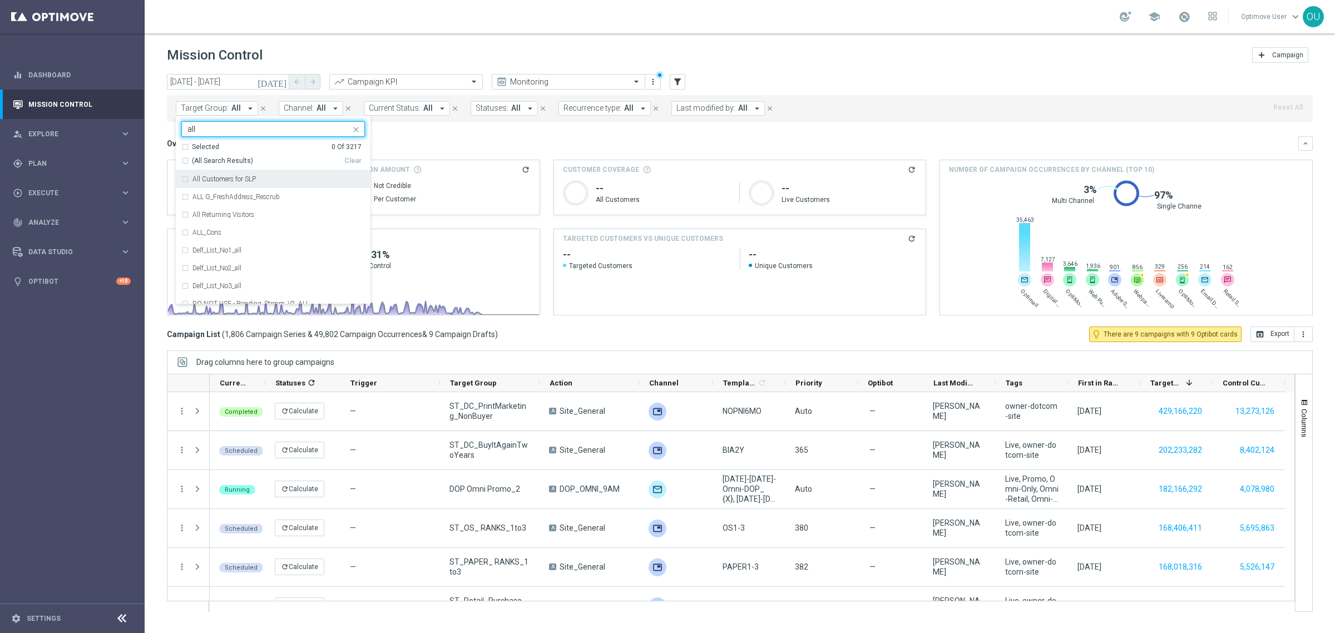 The width and height of the screenshot is (1335, 633). I want to click on span: Webpage Pop-up, so click(1143, 299).